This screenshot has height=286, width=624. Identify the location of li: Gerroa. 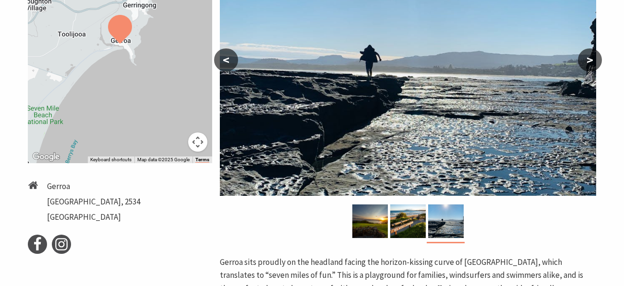
(94, 186).